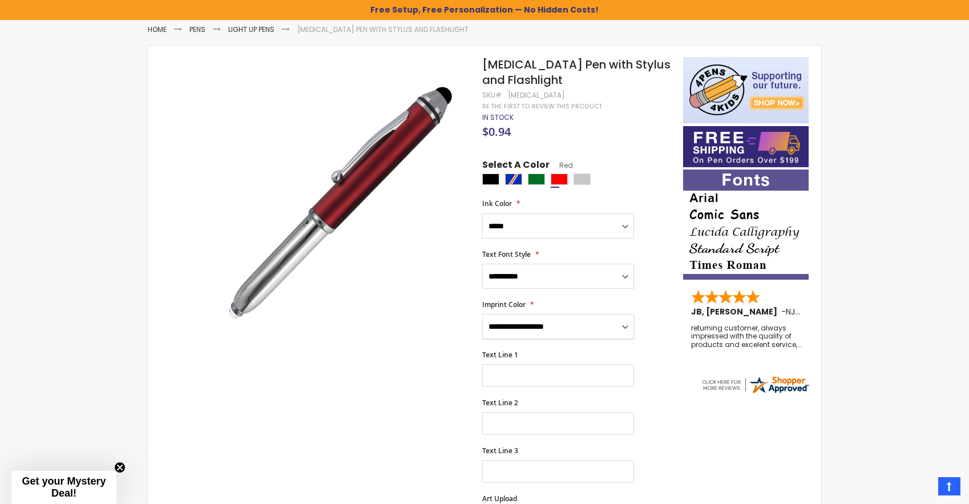 The width and height of the screenshot is (969, 504). I want to click on div: Black, so click(491, 179).